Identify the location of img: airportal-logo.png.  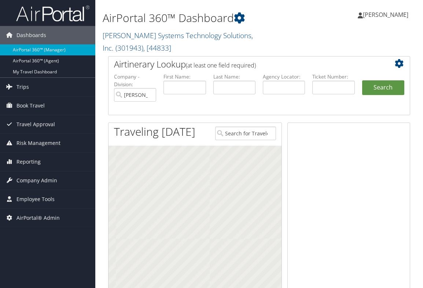
(53, 13).